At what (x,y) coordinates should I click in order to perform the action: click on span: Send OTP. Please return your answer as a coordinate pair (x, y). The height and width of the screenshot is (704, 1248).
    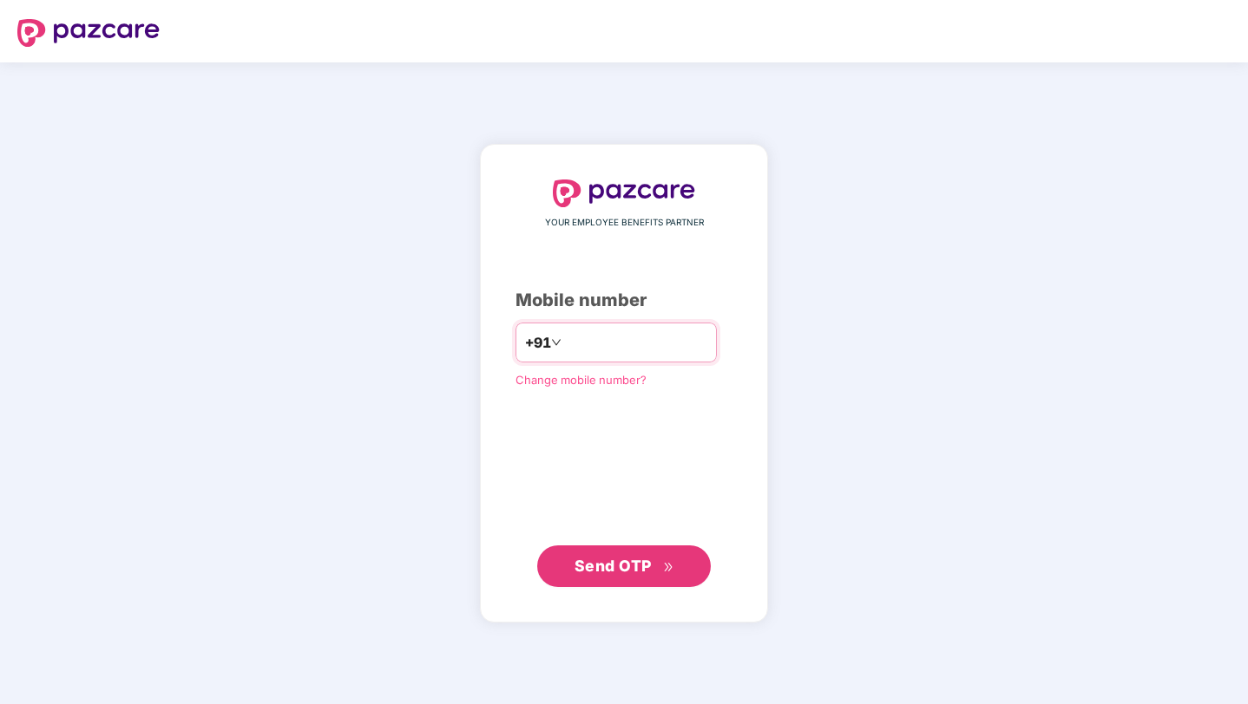
    Looking at the image, I should click on (612, 566).